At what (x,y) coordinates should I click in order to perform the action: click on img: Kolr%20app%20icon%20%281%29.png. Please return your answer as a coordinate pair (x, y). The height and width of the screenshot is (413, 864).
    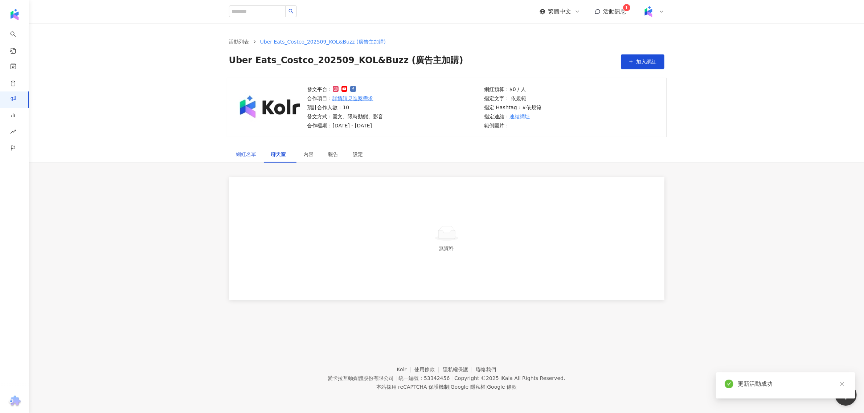
    Looking at the image, I should click on (649, 12).